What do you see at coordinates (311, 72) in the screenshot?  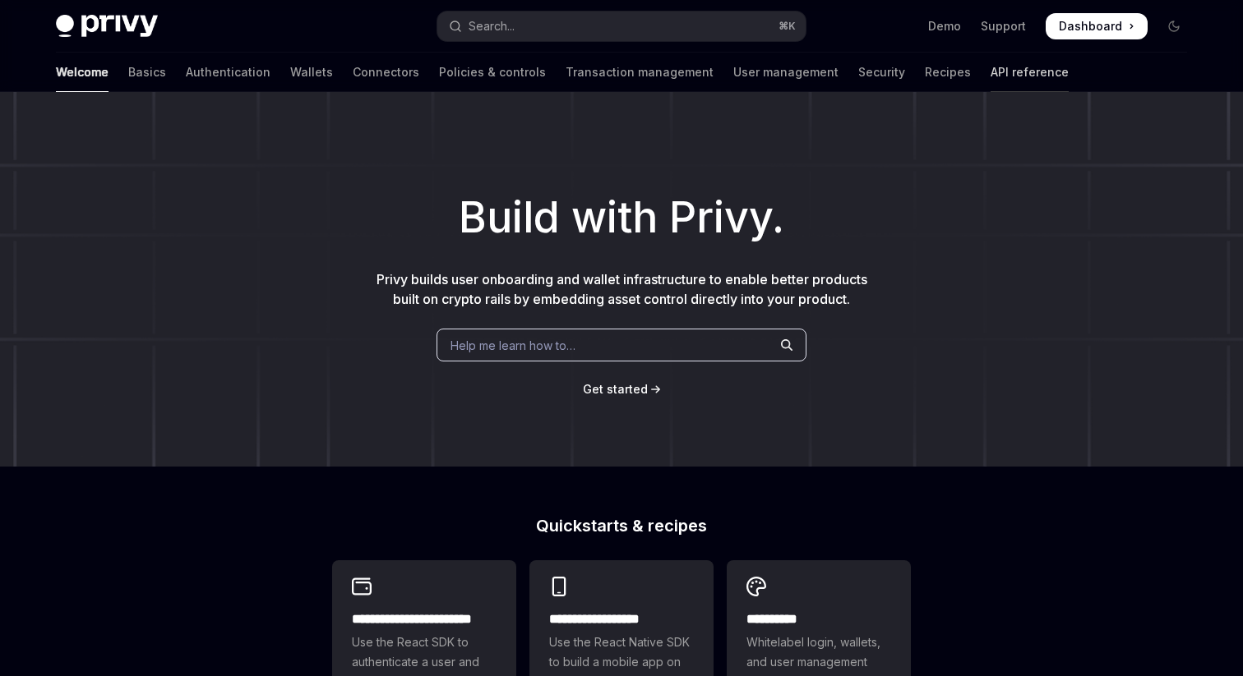 I see `a: Wallets` at bounding box center [311, 72].